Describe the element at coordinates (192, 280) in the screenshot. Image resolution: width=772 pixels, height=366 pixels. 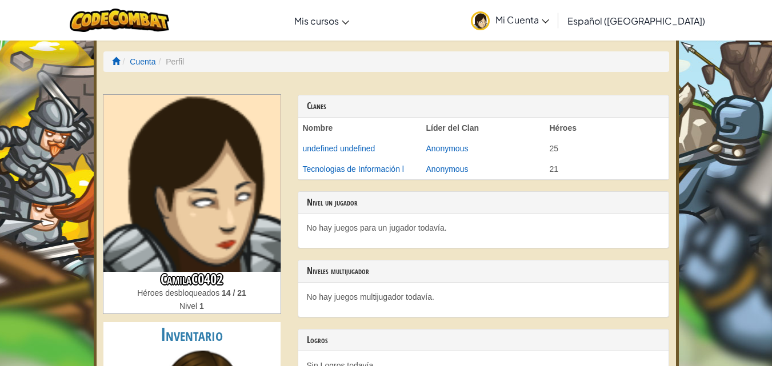
I see `h3: CamilaC0402` at that location.